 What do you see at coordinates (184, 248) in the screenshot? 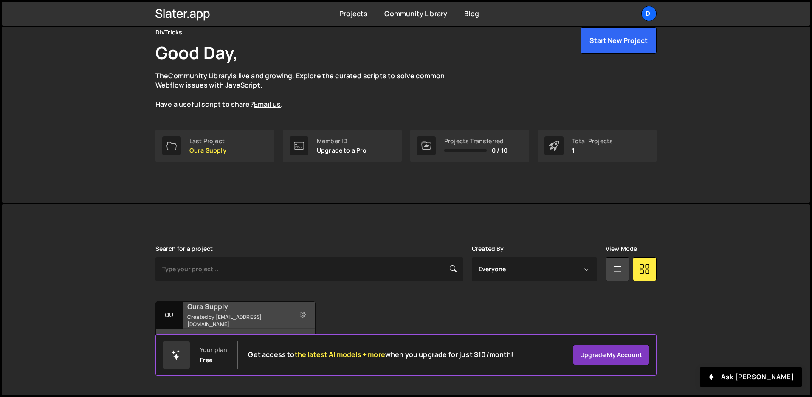
I see `label: Search for a project` at bounding box center [184, 248].